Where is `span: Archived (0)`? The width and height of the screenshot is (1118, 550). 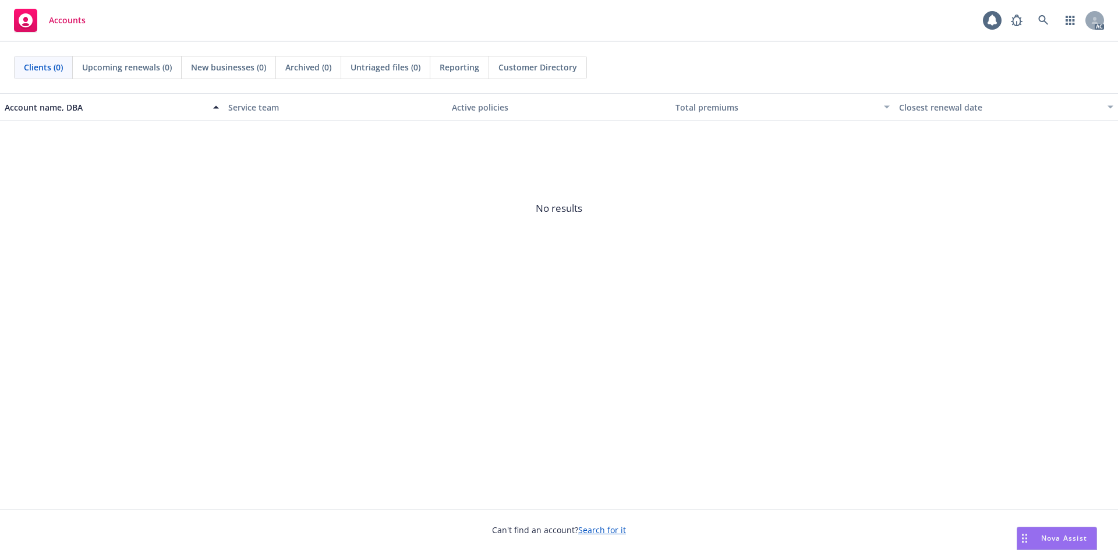 span: Archived (0) is located at coordinates (308, 67).